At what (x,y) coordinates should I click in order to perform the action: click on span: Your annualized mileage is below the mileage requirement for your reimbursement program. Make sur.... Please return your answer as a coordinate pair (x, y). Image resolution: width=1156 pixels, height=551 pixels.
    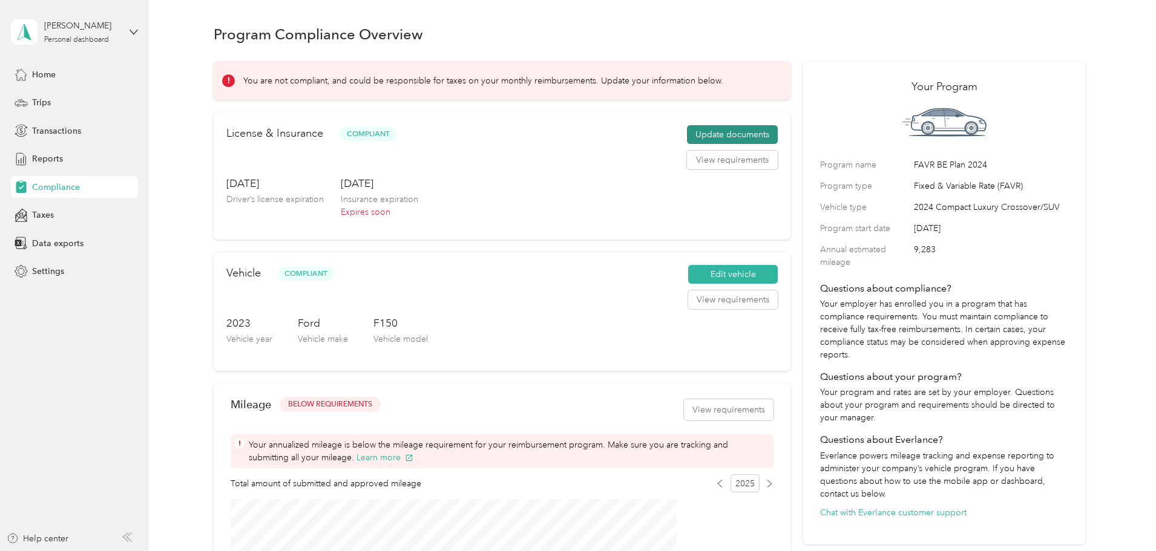
    Looking at the image, I should click on (509, 452).